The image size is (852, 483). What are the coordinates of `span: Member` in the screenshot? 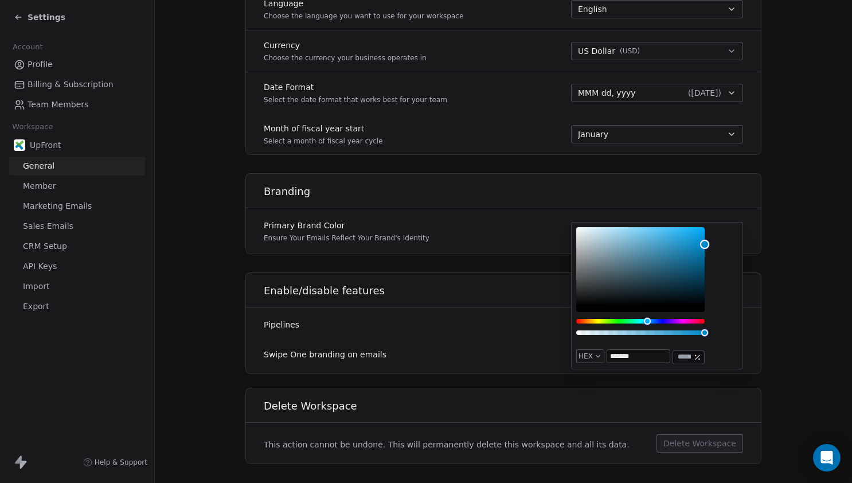 It's located at (40, 186).